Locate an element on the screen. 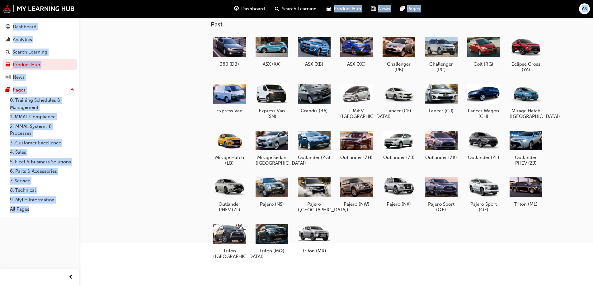 The height and width of the screenshot is (286, 593). div: Analytics is located at coordinates (22, 40).